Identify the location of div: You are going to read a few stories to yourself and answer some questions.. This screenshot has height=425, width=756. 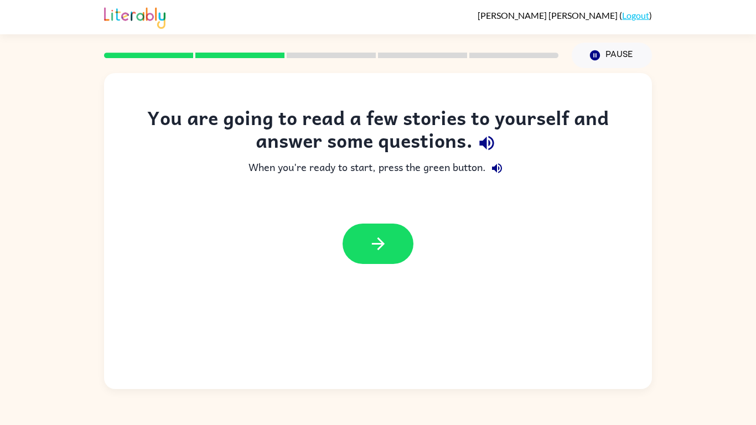
(378, 132).